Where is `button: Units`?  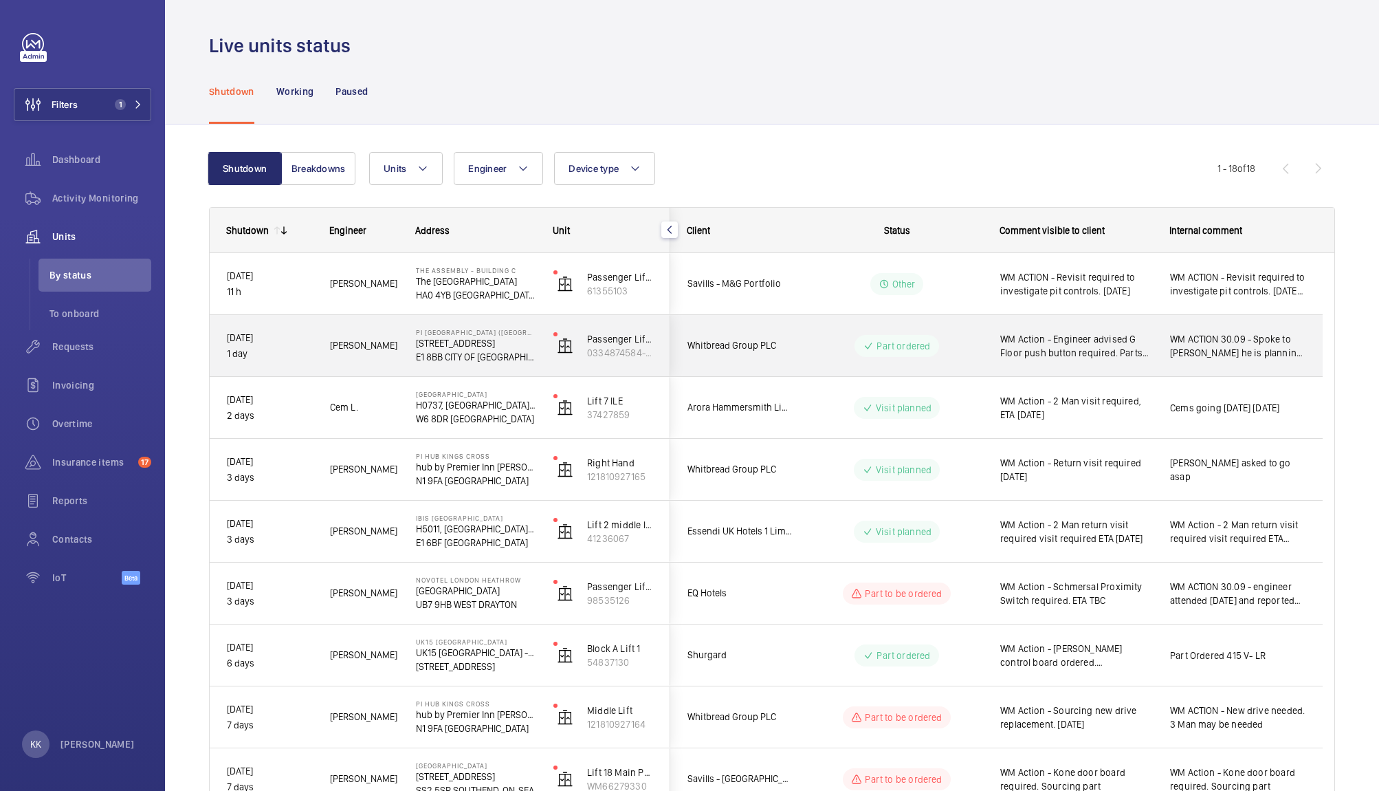 button: Units is located at coordinates (406, 168).